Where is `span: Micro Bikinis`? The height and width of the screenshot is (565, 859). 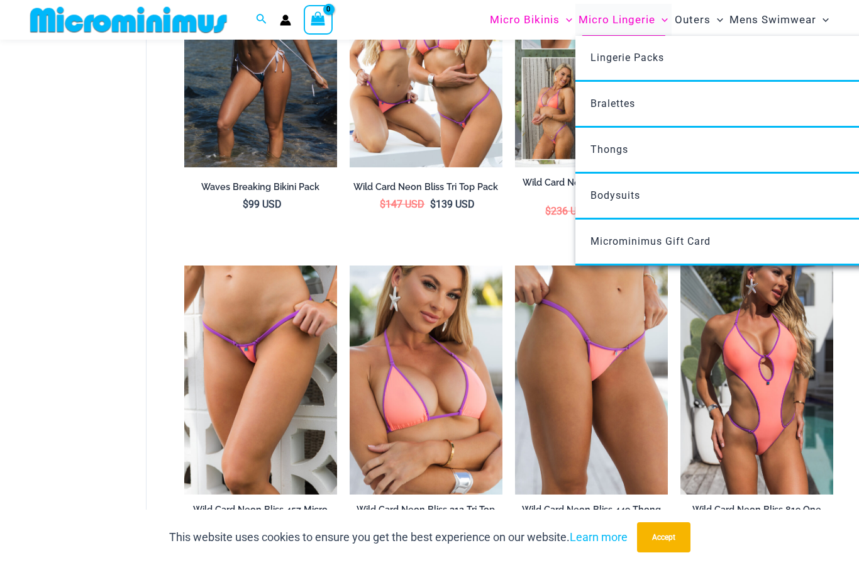 span: Micro Bikinis is located at coordinates (524, 19).